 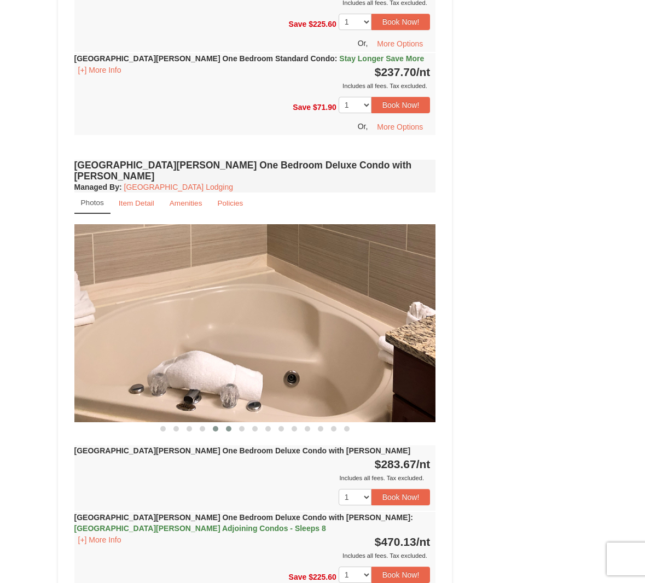 What do you see at coordinates (255, 323) in the screenshot?
I see `img: 18876286-126-05a1e959.jpg` at bounding box center [255, 323].